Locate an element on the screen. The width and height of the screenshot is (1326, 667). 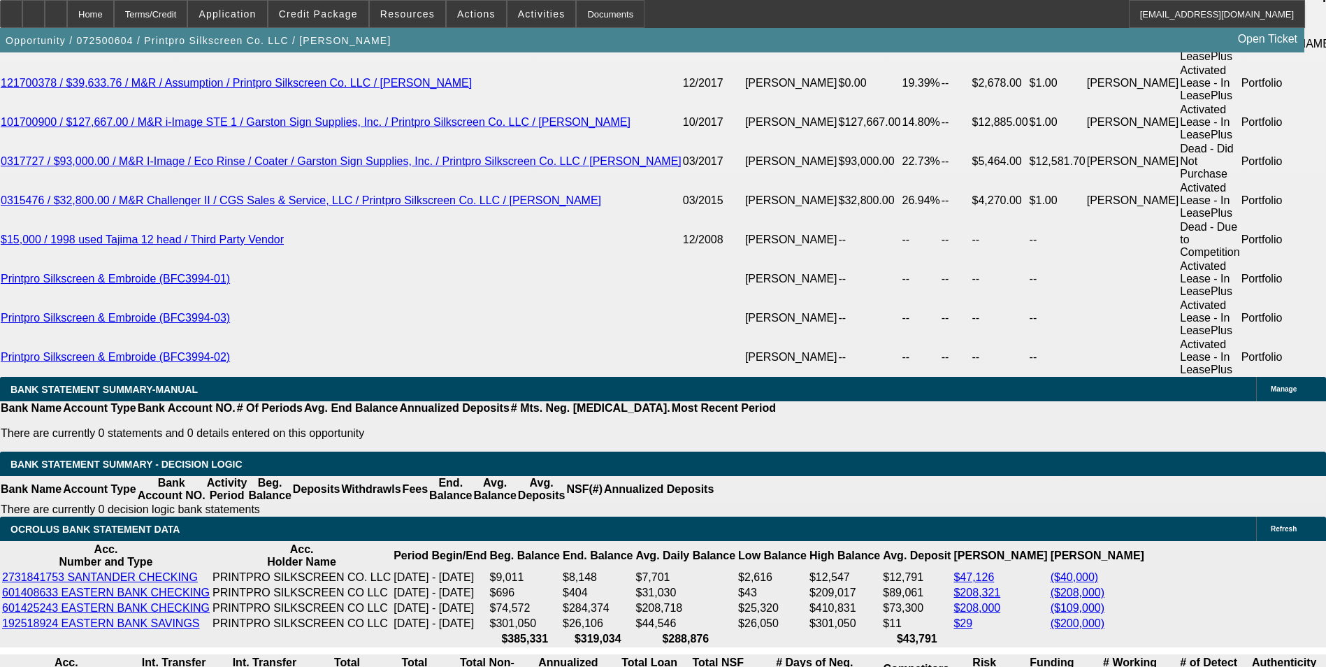
td: 03/2015 is located at coordinates (713, 201).